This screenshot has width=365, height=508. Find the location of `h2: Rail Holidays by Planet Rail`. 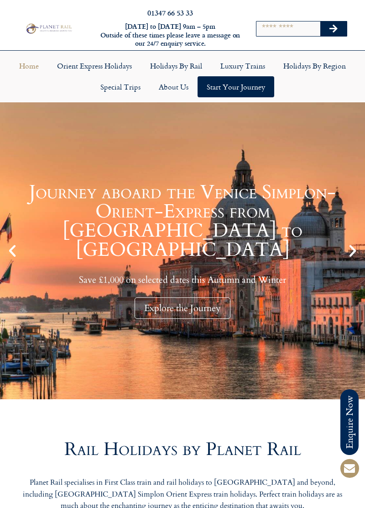

h2: Rail Holidays by Planet Rail is located at coordinates (183, 450).